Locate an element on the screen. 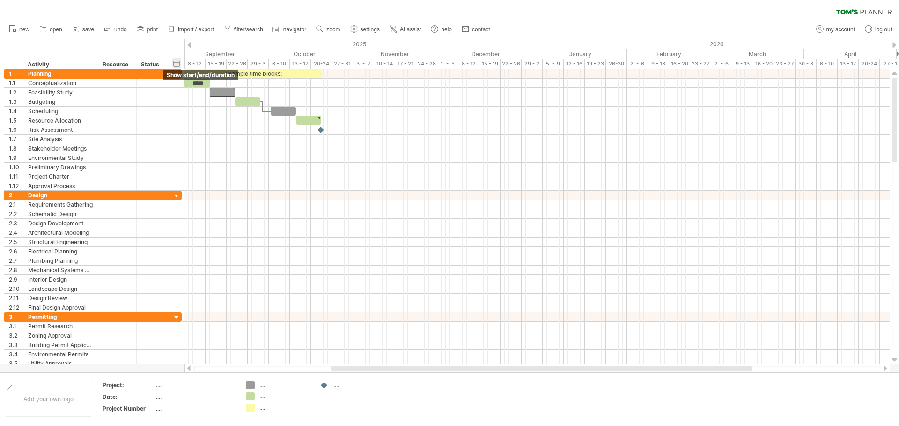  div: Requirements Gathering is located at coordinates (60, 205).